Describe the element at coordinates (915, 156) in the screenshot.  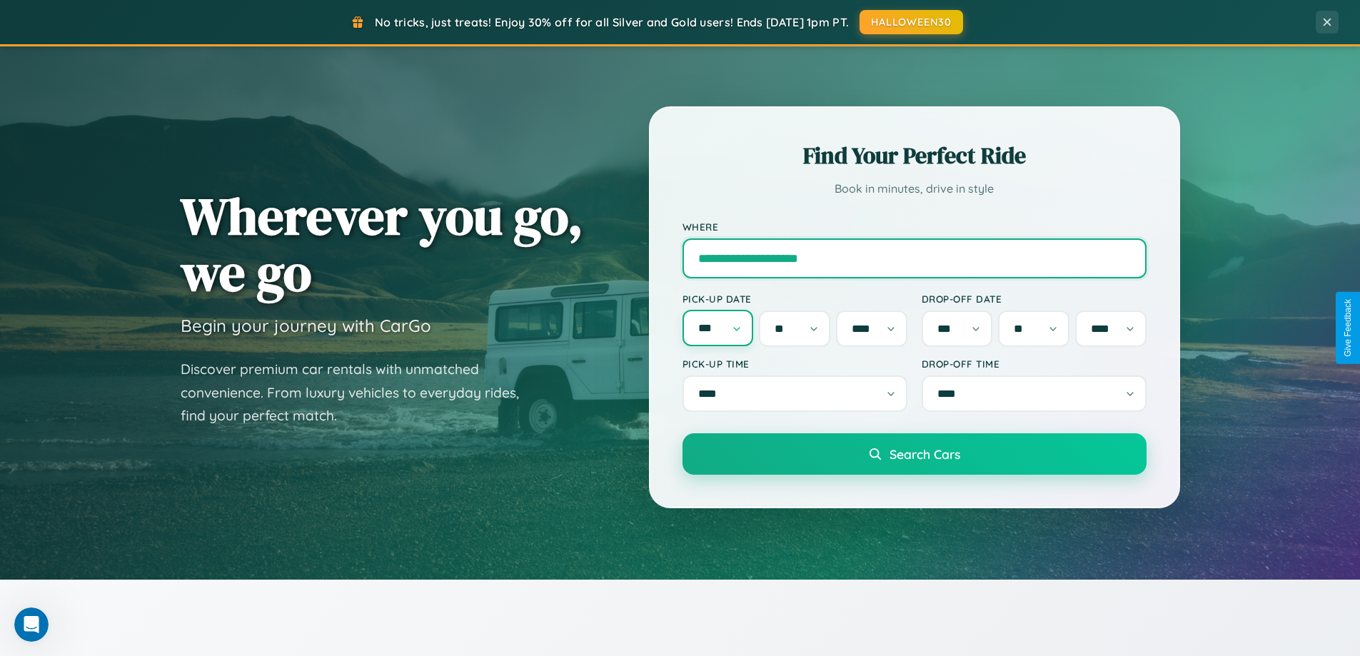
I see `h2: Find Your Perfect Ride` at that location.